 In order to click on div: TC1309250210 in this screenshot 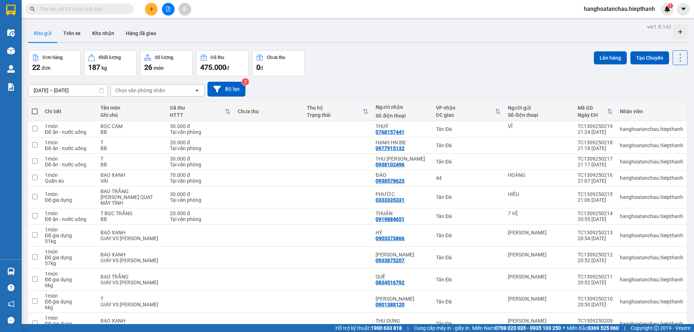, I will do `click(595, 299)`.